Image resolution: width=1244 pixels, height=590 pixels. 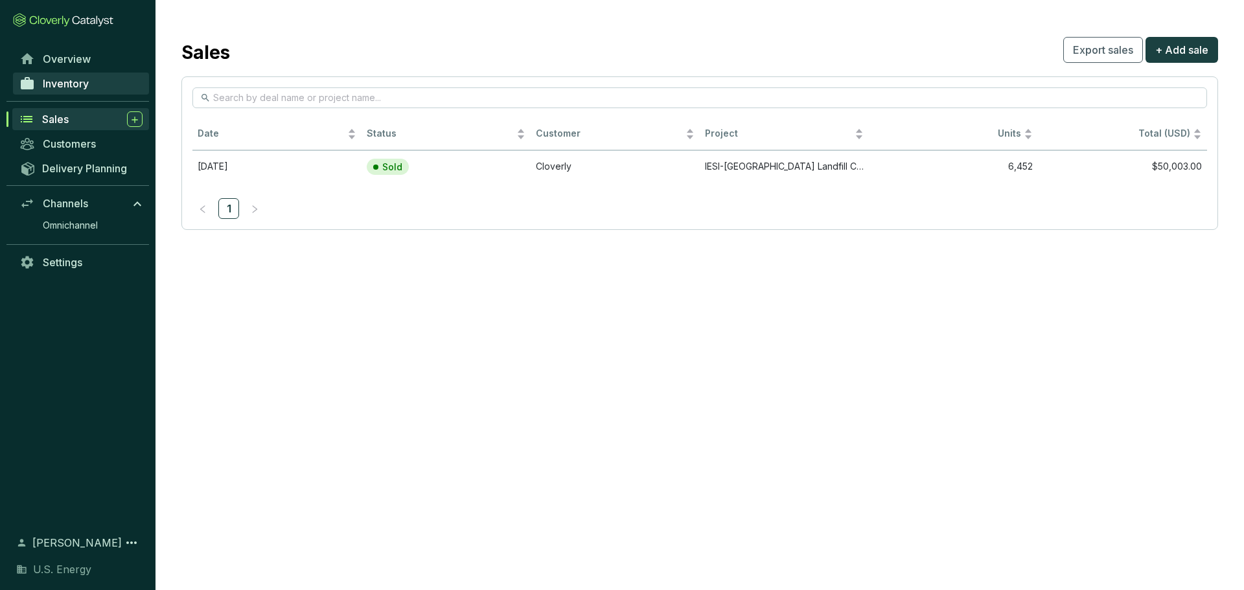 What do you see at coordinates (255, 209) in the screenshot?
I see `span: right` at bounding box center [255, 209].